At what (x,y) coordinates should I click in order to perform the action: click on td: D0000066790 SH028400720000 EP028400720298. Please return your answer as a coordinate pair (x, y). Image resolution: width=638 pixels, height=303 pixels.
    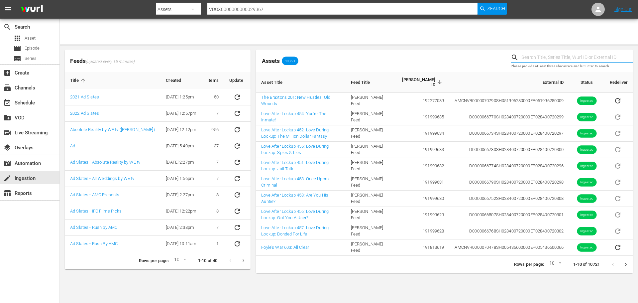
    Looking at the image, I should click on (509, 182).